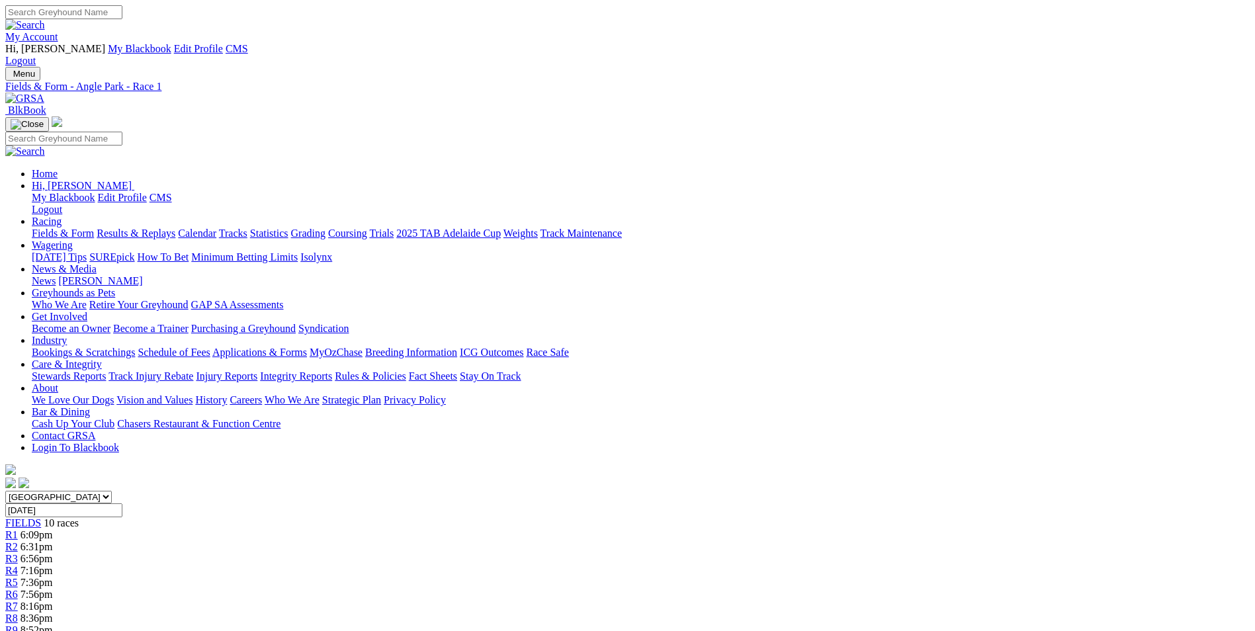 The height and width of the screenshot is (631, 1255). I want to click on span: R6, so click(11, 594).